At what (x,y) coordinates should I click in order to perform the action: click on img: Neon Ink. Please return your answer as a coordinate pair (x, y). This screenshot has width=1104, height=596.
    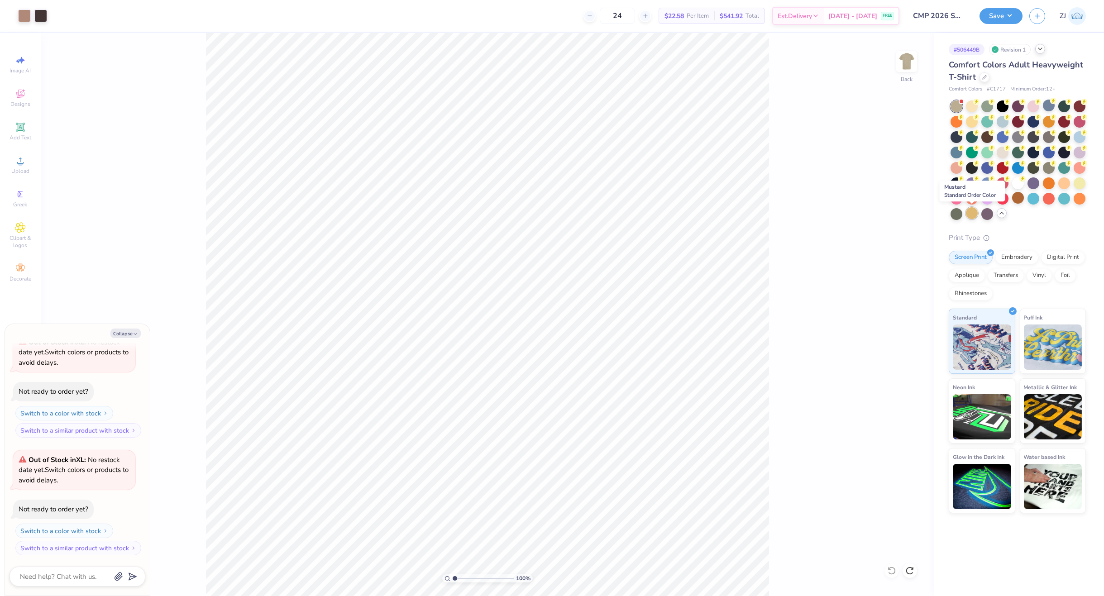
    Looking at the image, I should click on (982, 417).